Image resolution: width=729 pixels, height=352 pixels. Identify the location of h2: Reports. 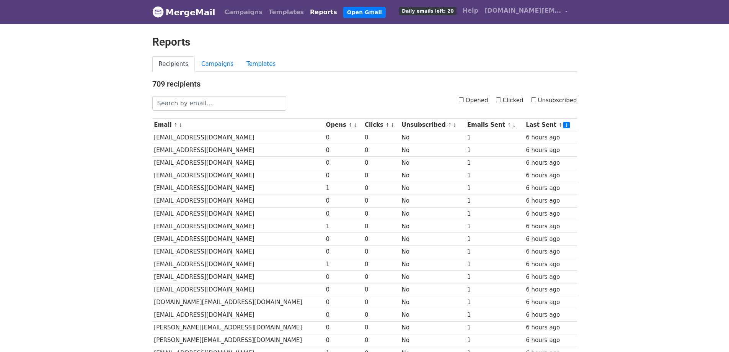
(365, 42).